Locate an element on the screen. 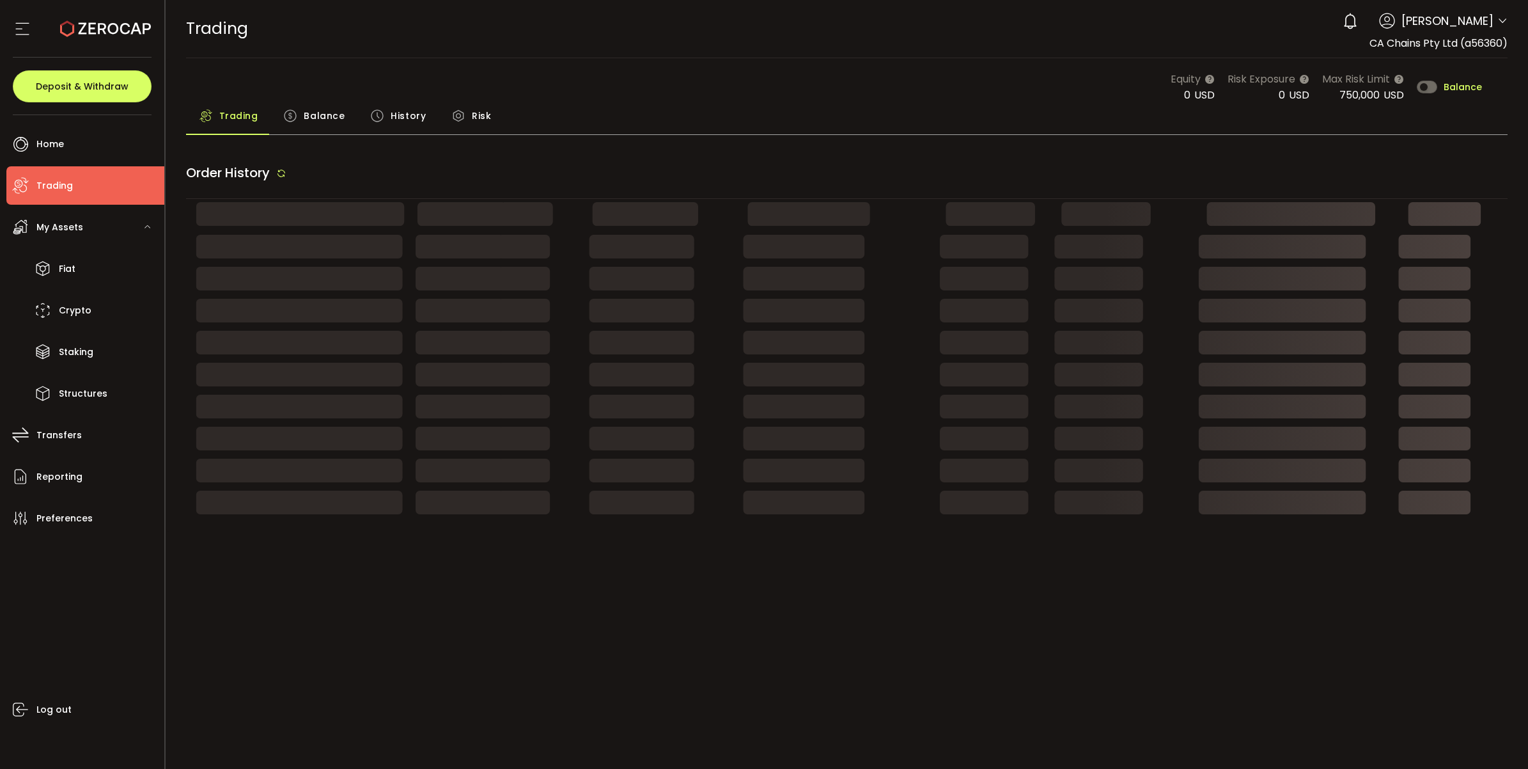 The width and height of the screenshot is (1528, 769). span: Deposit & Withdraw is located at coordinates (82, 86).